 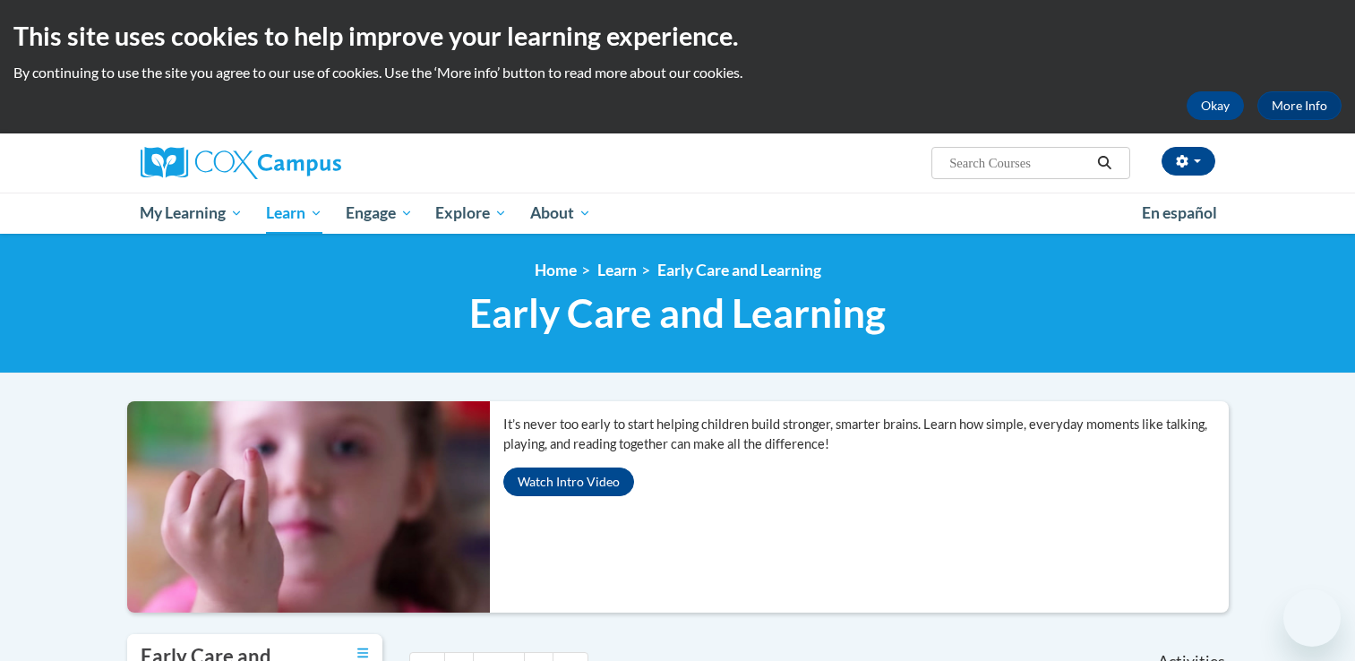 I want to click on span: Learn, so click(x=294, y=213).